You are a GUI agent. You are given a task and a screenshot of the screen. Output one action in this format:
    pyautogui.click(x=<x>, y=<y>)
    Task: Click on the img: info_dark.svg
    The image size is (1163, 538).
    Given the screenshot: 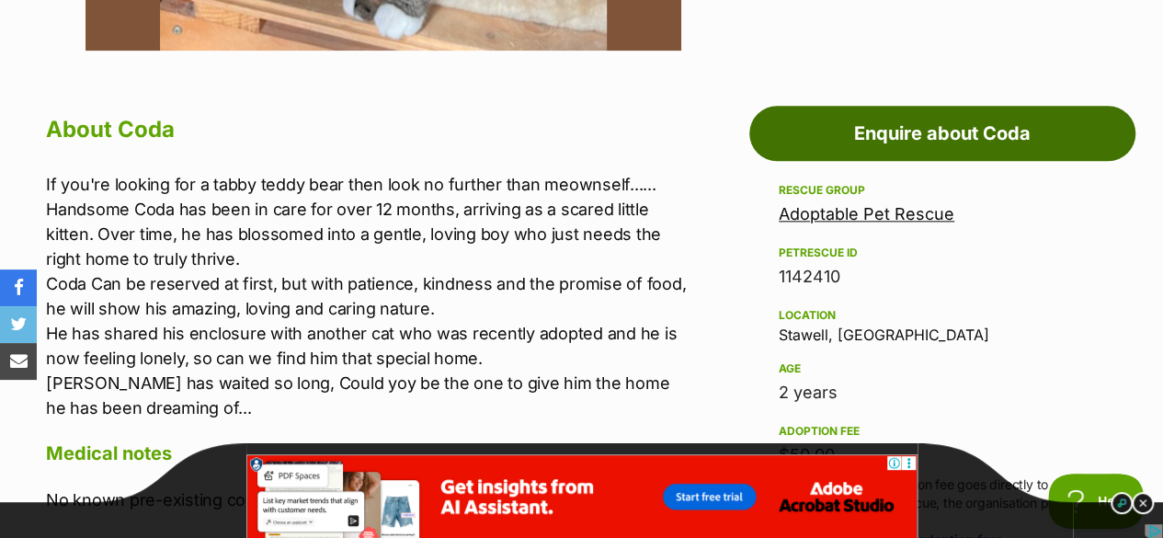 What is the action you would take?
    pyautogui.click(x=1122, y=503)
    